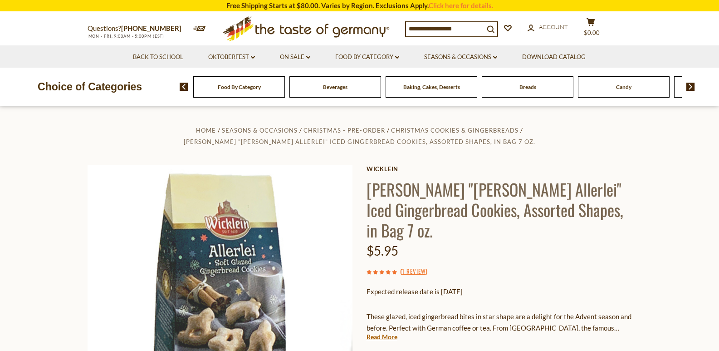 This screenshot has width=719, height=351. I want to click on a: 1 Review, so click(414, 271).